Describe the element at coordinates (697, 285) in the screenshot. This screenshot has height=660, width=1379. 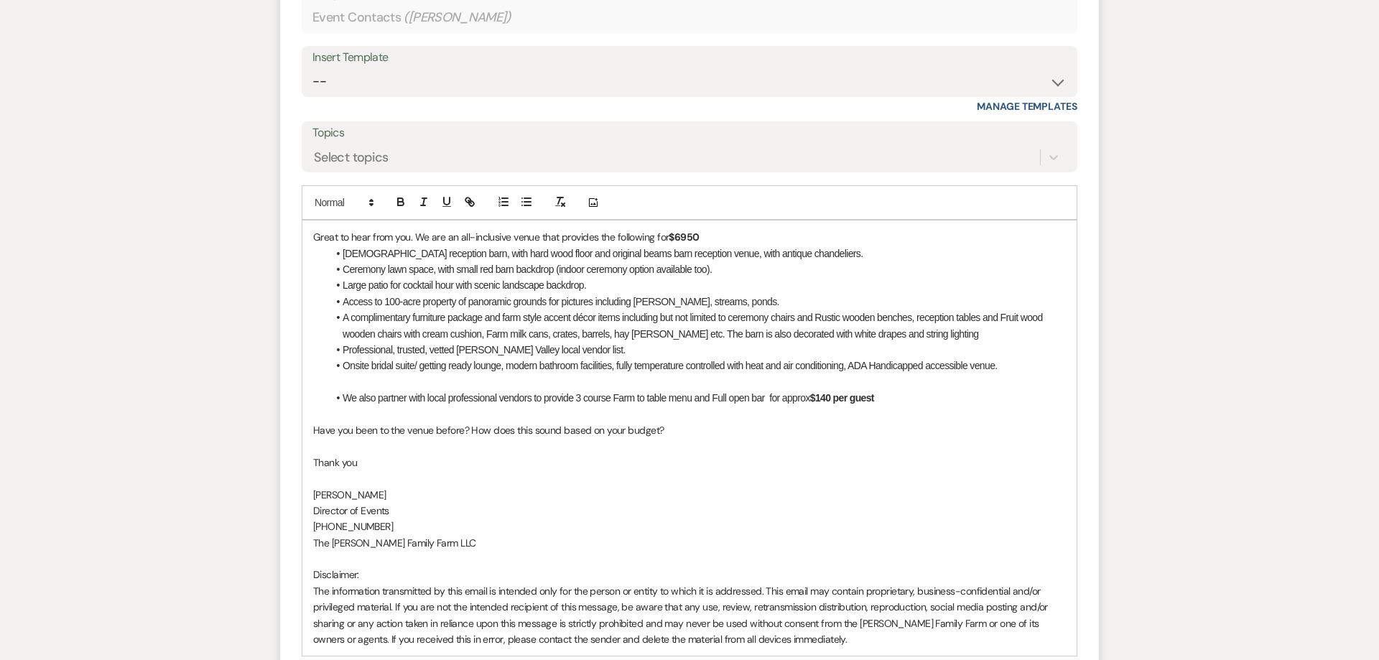
I see `li: Large patio for cocktail hour with scenic landscape backdrop.` at that location.